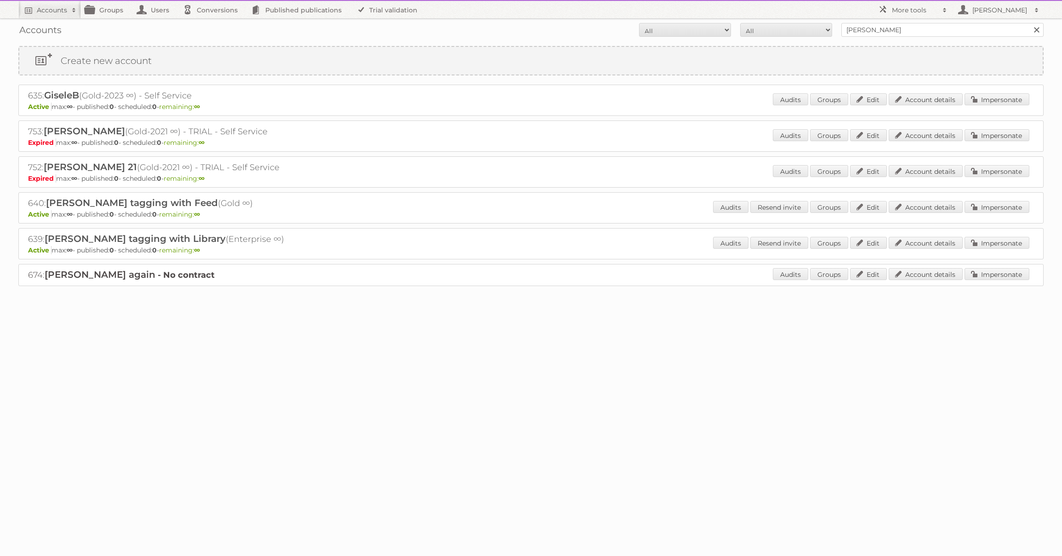 This screenshot has width=1062, height=556. I want to click on h2: 640: (Gold ∞), so click(189, 203).